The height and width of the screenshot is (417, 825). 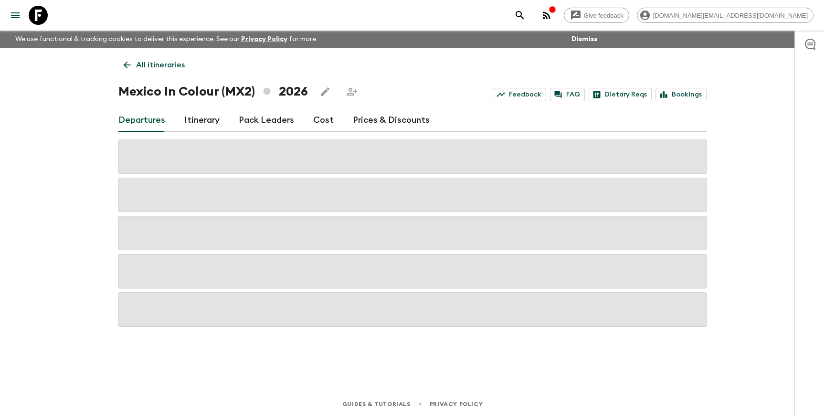 What do you see at coordinates (584, 39) in the screenshot?
I see `button: Dismiss` at bounding box center [584, 39].